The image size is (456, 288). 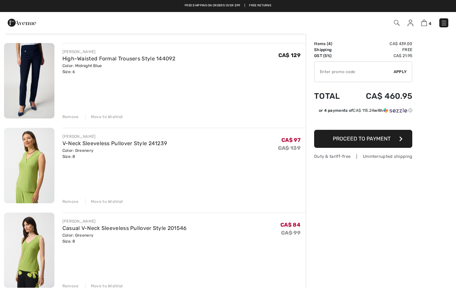 What do you see at coordinates (290, 225) in the screenshot?
I see `span: CA$ 84` at bounding box center [290, 225].